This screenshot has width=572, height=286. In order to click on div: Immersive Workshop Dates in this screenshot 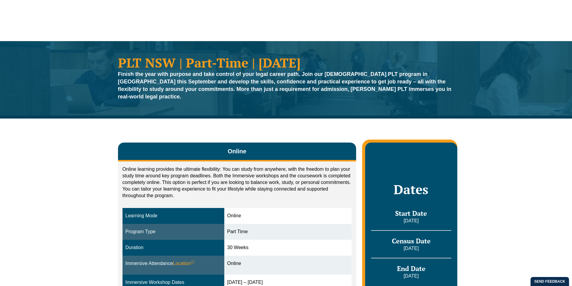, I will do `click(173, 283)`.